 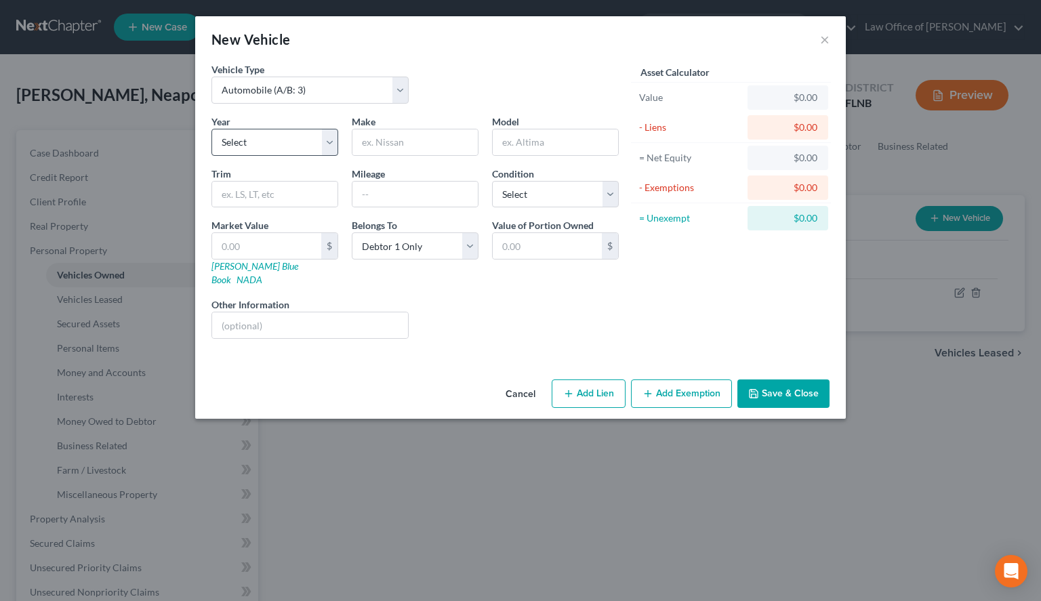 I want to click on div: New Vehicle, so click(x=251, y=39).